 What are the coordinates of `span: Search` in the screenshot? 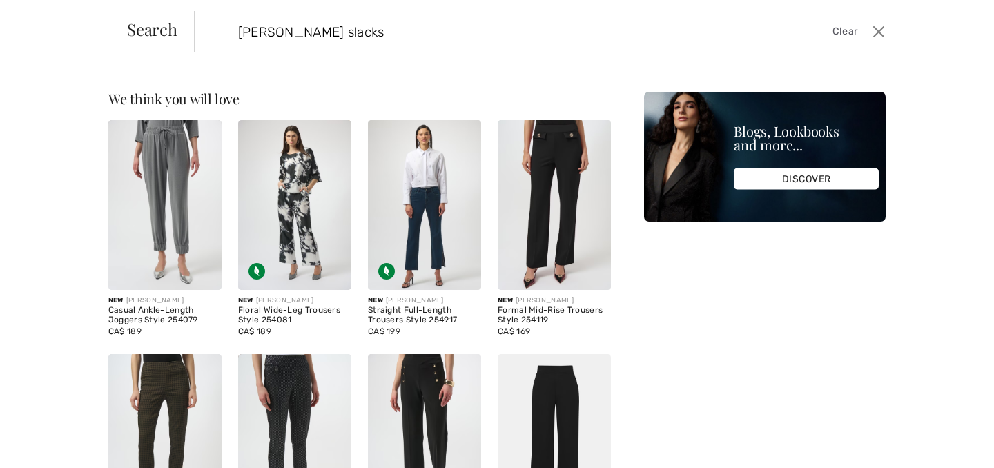 It's located at (152, 29).